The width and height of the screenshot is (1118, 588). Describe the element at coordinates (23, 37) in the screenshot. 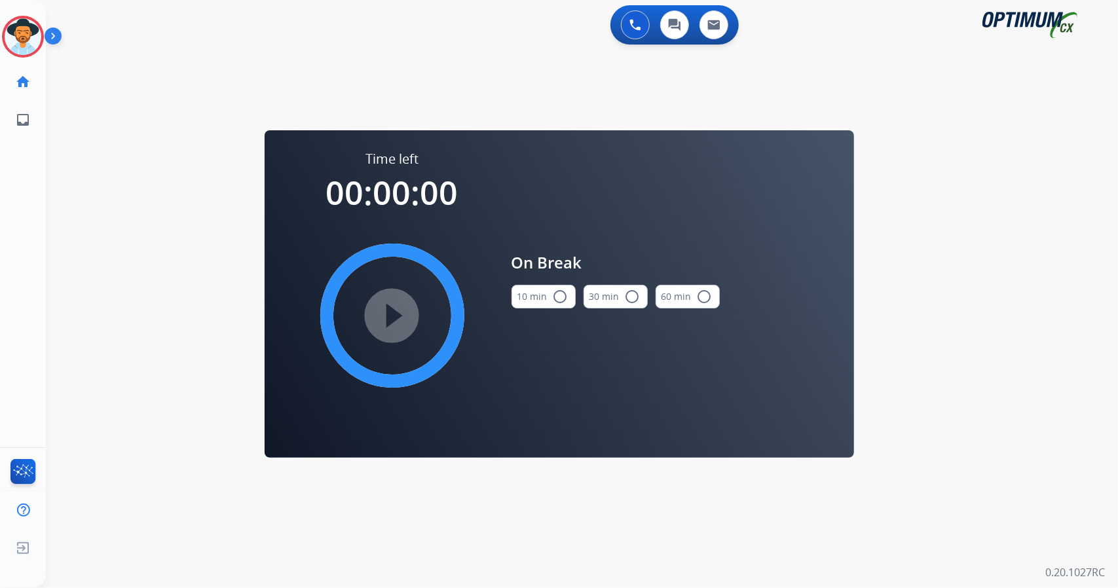

I see `img: avatar` at that location.